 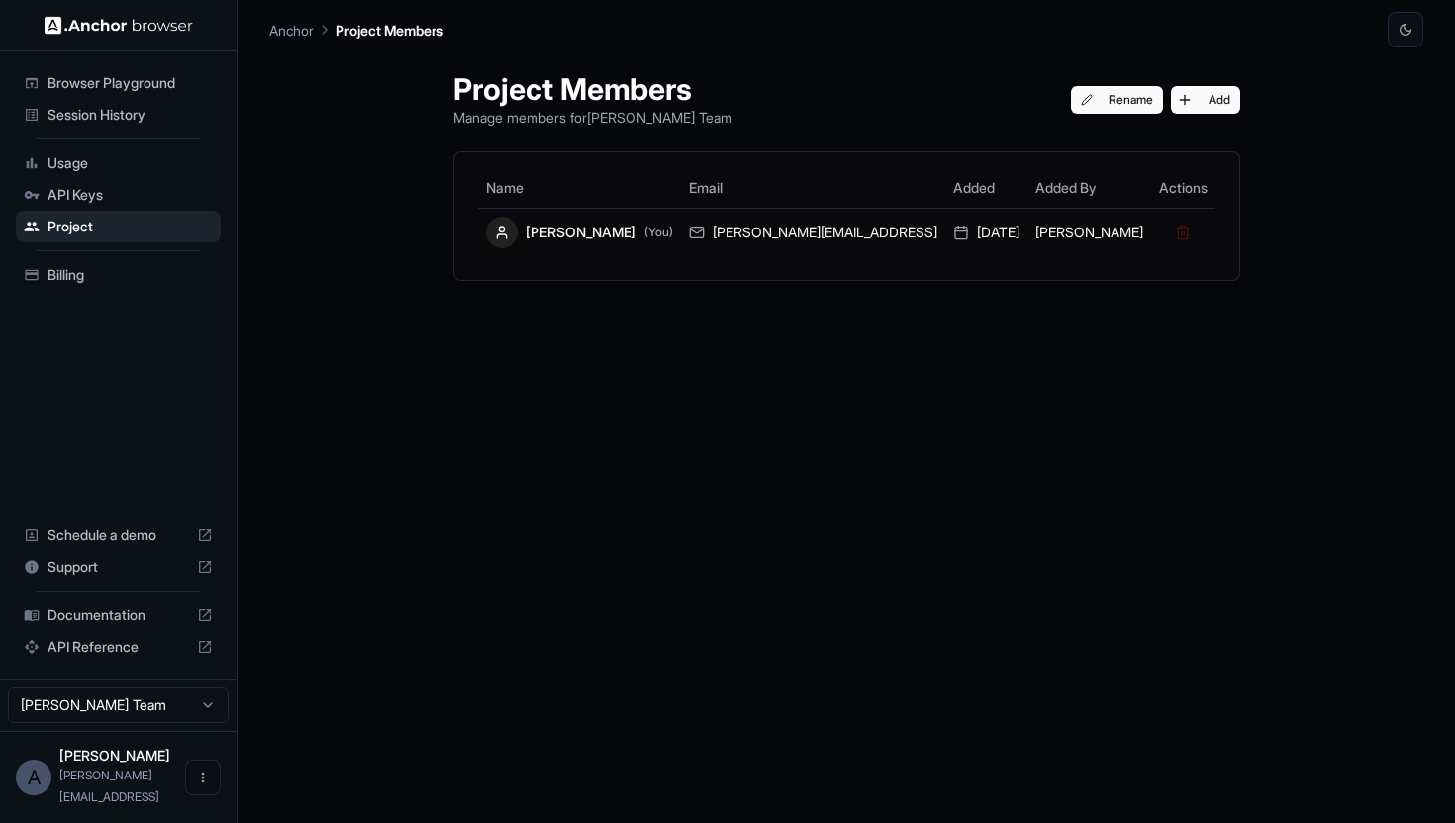 What do you see at coordinates (118, 647) in the screenshot?
I see `div: API Reference` at bounding box center [118, 647].